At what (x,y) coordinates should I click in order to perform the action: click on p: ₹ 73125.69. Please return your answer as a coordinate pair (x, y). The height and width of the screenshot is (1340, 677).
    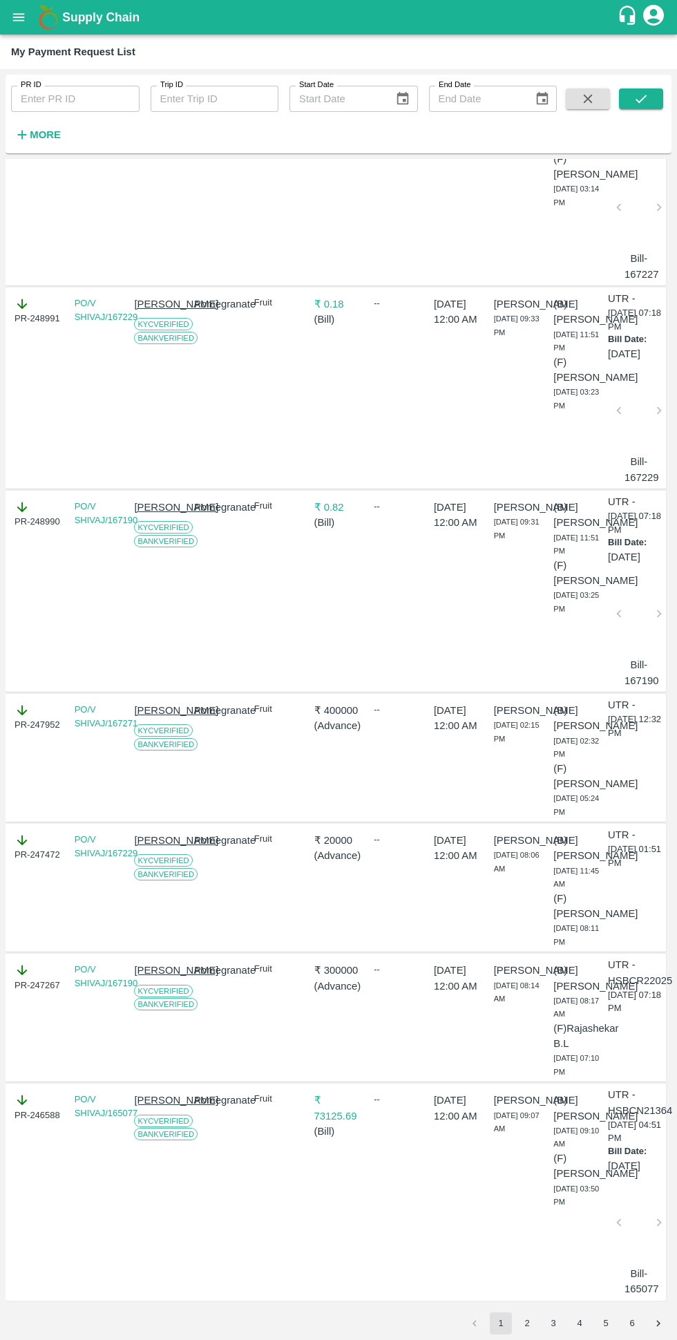
    Looking at the image, I should click on (339, 1108).